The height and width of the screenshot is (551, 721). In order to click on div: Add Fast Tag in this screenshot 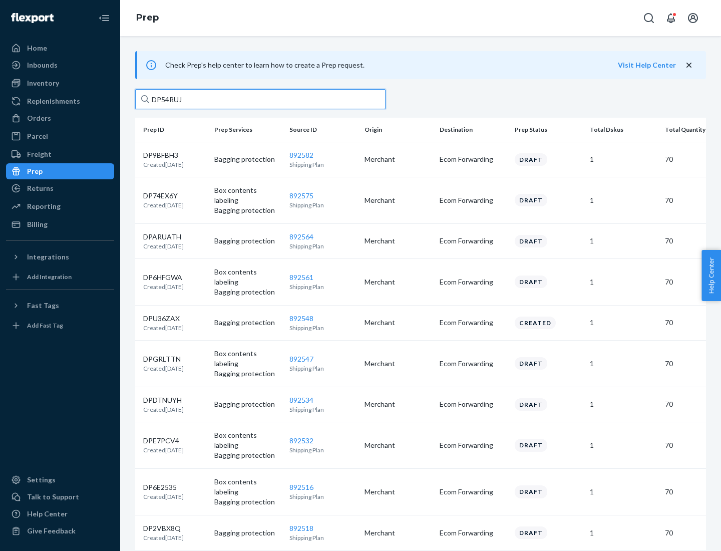, I will do `click(45, 325)`.